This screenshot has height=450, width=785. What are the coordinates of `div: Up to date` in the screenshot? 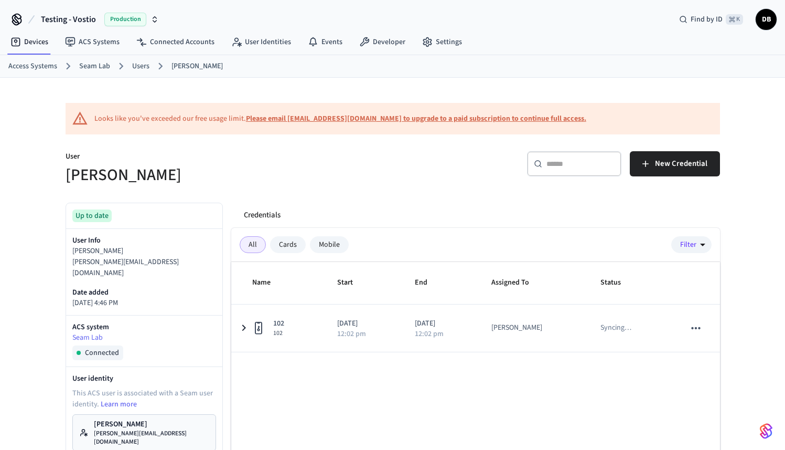 It's located at (92, 216).